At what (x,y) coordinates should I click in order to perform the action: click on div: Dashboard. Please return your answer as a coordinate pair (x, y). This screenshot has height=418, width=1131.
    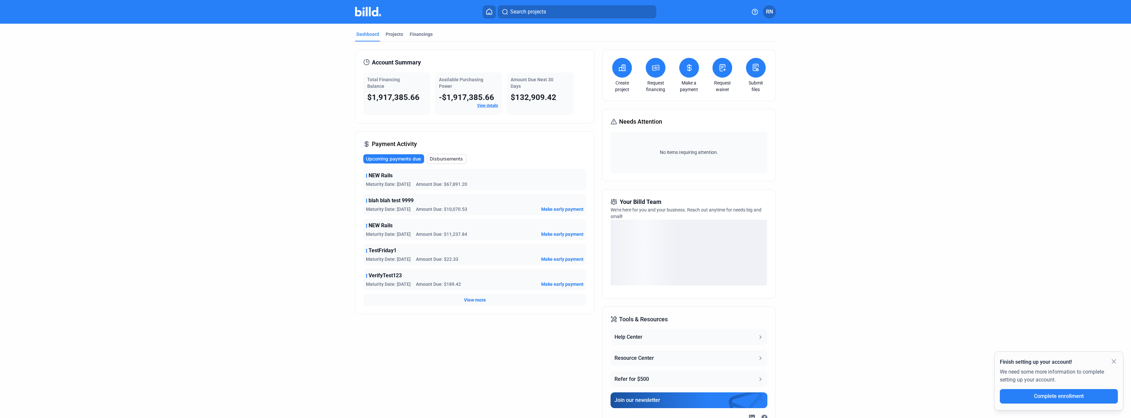
    Looking at the image, I should click on (368, 34).